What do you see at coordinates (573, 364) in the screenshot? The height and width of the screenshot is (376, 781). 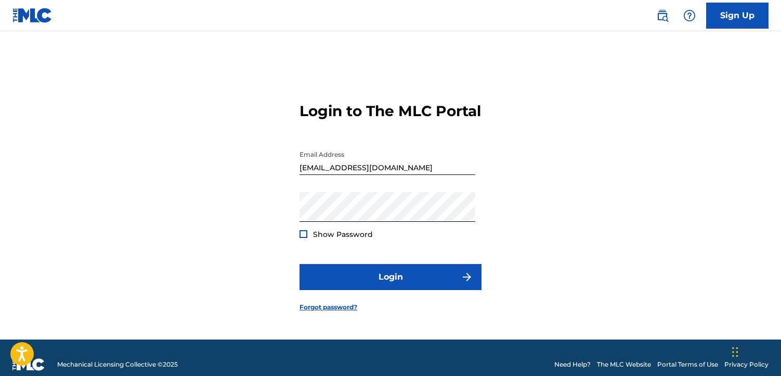 I see `a: Need Help?` at bounding box center [573, 364].